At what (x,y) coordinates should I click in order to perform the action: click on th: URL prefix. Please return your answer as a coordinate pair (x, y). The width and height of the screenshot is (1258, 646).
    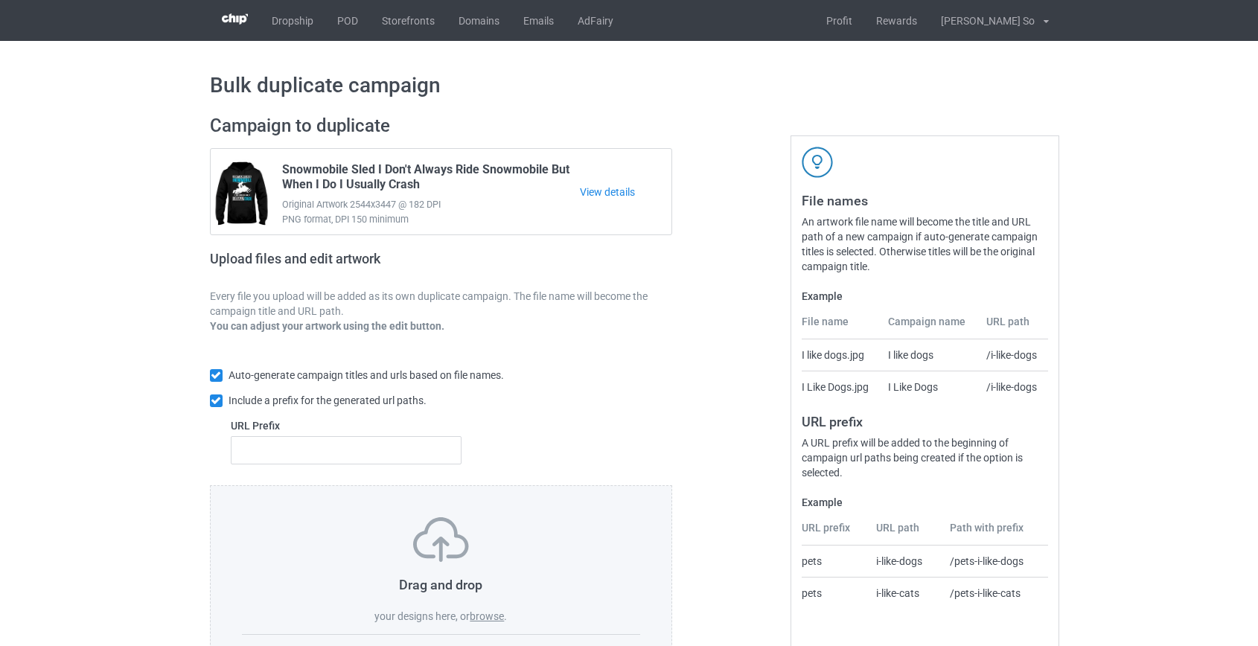
    Looking at the image, I should click on (835, 533).